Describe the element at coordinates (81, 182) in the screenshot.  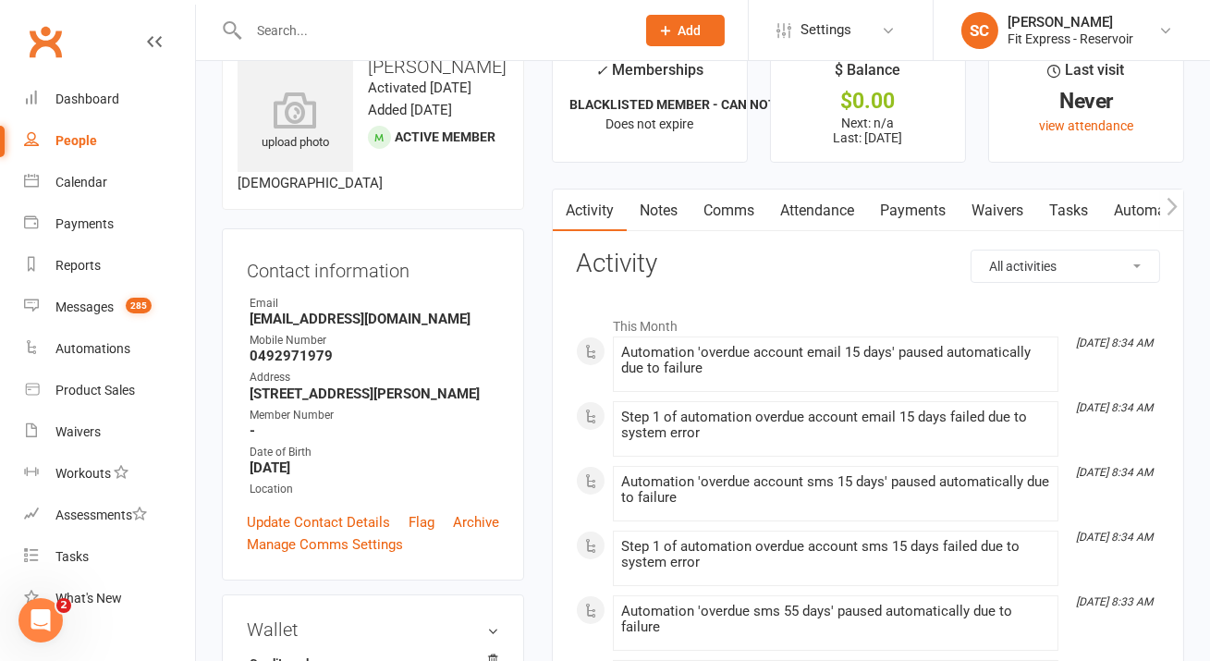
I see `div: Calendar` at that location.